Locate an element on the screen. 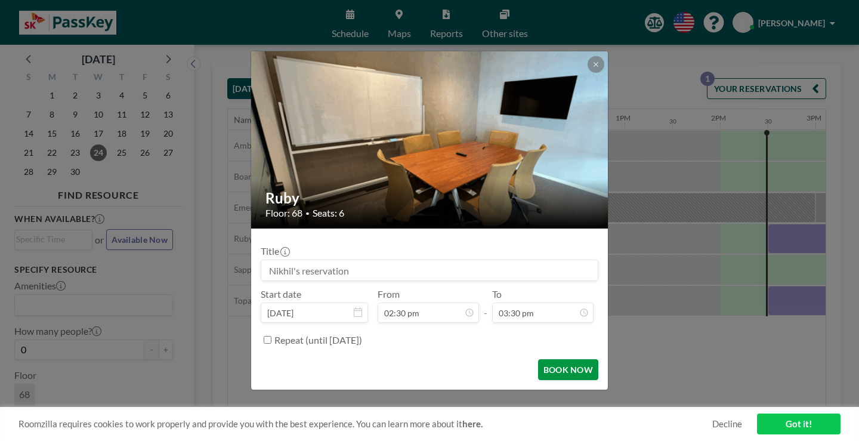  label: Title is located at coordinates (274, 251).